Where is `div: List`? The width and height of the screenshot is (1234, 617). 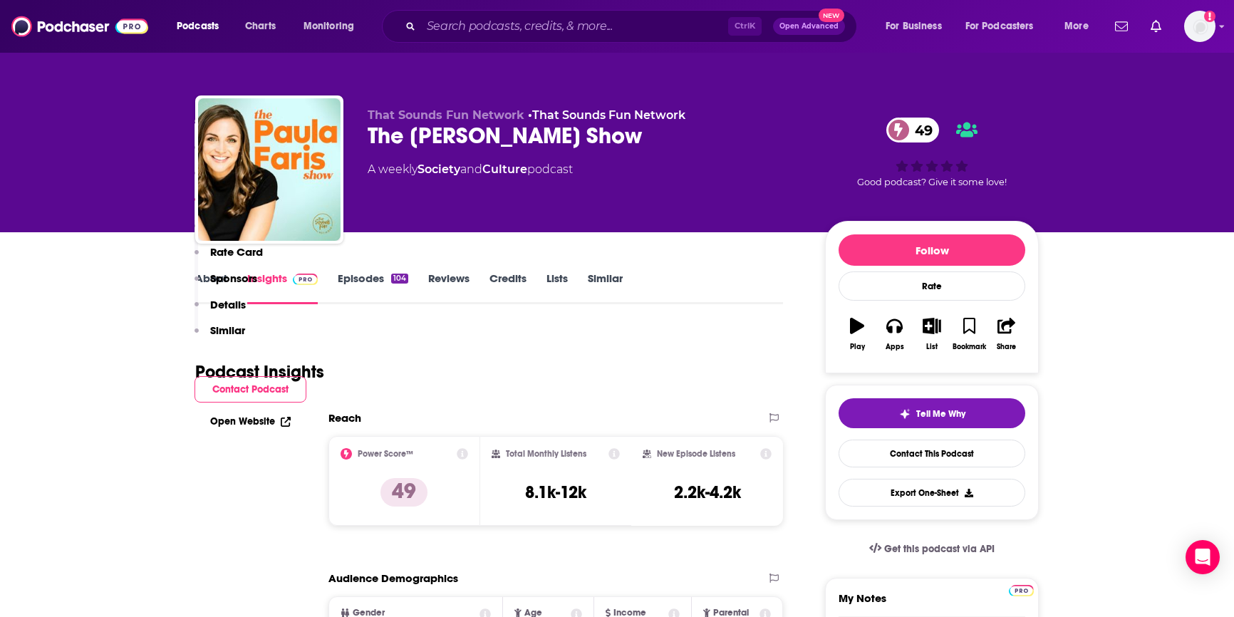 div: List is located at coordinates (932, 347).